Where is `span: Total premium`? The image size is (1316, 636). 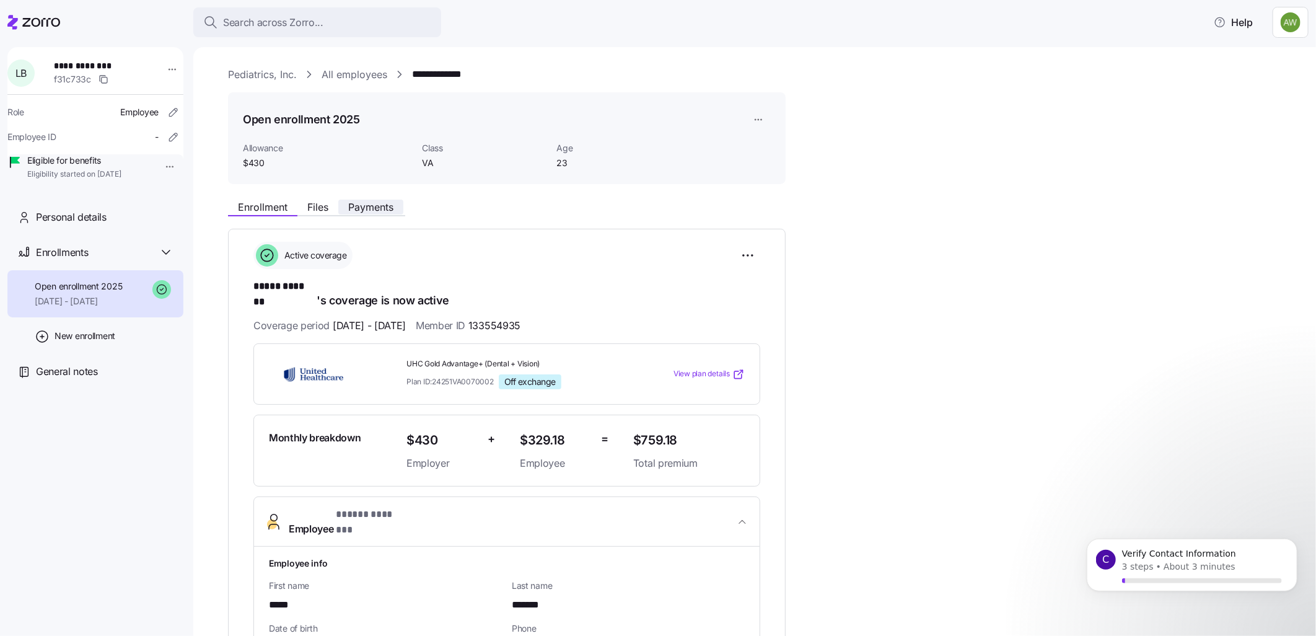
span: Total premium is located at coordinates (689, 463).